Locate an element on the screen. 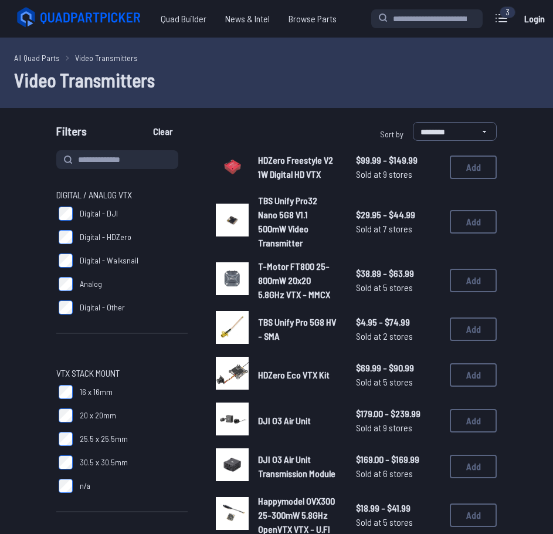 Image resolution: width=553 pixels, height=534 pixels. span: TBS Unify Pro 5G8 HV - SMA is located at coordinates (297, 329).